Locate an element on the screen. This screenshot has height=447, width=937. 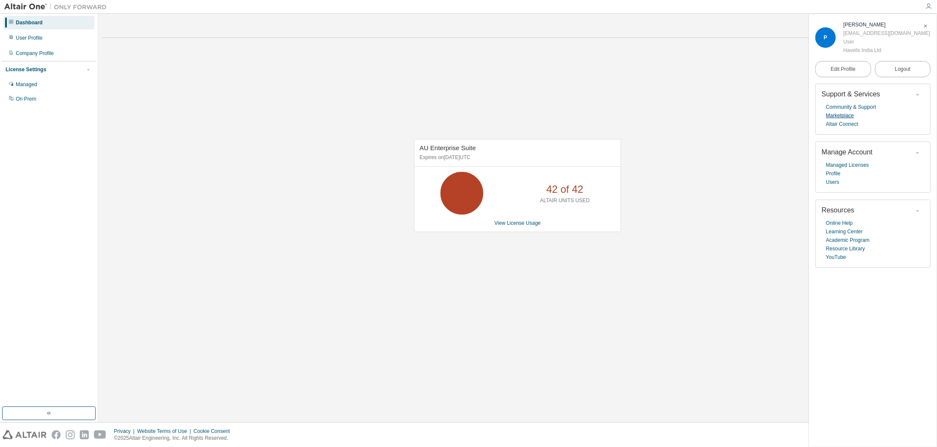
div: Managed is located at coordinates (26, 85).